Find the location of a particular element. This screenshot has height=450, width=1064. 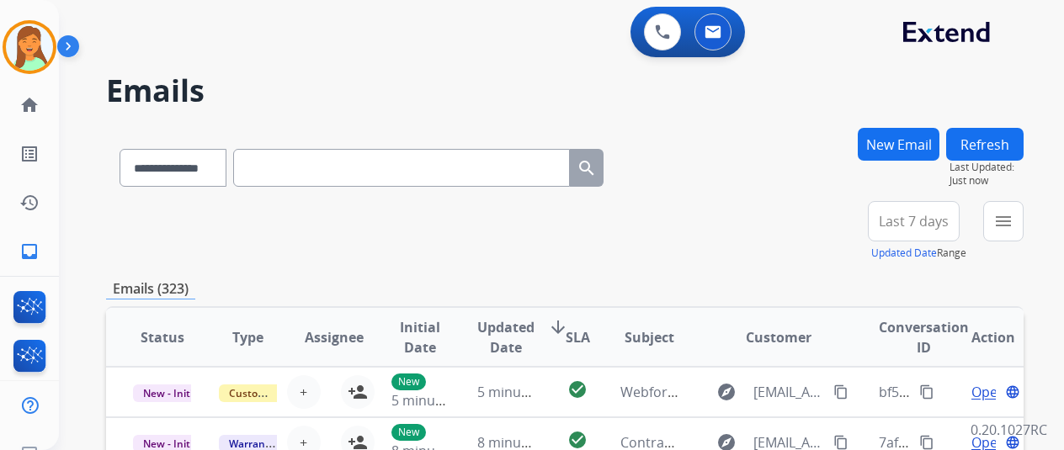

span: Customer is located at coordinates (779, 338).